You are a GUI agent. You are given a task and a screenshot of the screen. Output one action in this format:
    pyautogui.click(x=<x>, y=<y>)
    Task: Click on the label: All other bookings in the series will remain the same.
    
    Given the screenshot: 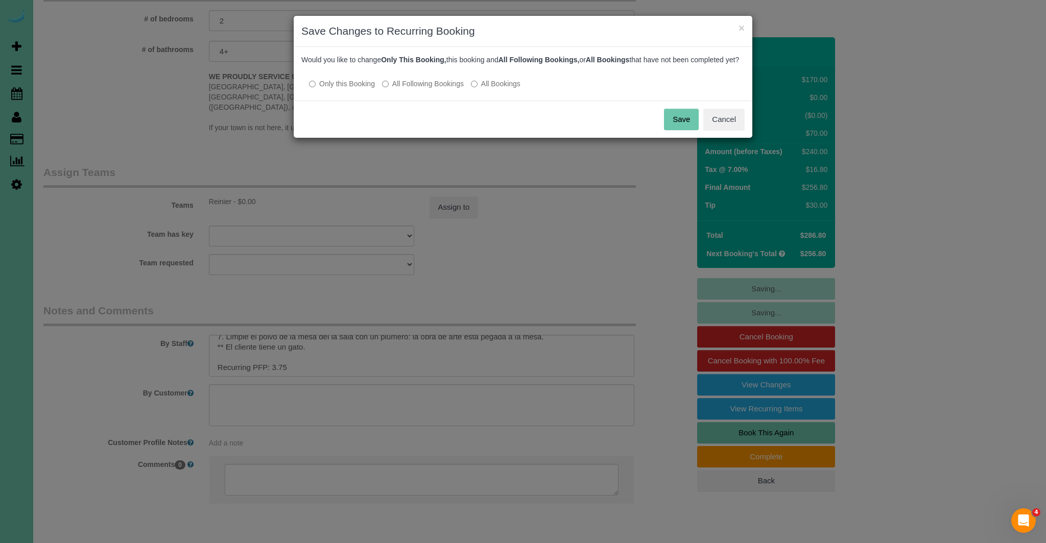 What is the action you would take?
    pyautogui.click(x=342, y=84)
    